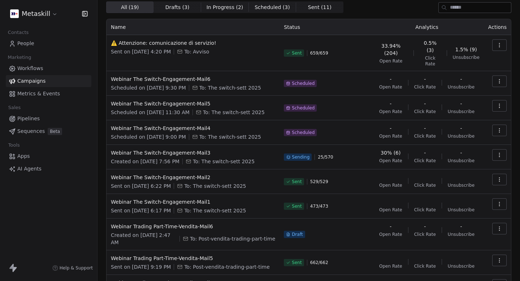 This screenshot has width=520, height=281. What do you see at coordinates (193, 104) in the screenshot?
I see `span: Webinar The Switch-Engagement-Mail5` at bounding box center [193, 104].